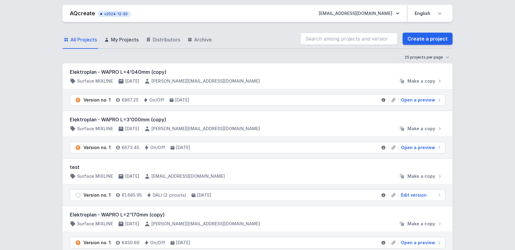 The height and width of the screenshot is (250, 515). What do you see at coordinates (257, 119) in the screenshot?
I see `h3: Elektroplan - WAPRO L=3'000mm (copy)` at bounding box center [257, 119].